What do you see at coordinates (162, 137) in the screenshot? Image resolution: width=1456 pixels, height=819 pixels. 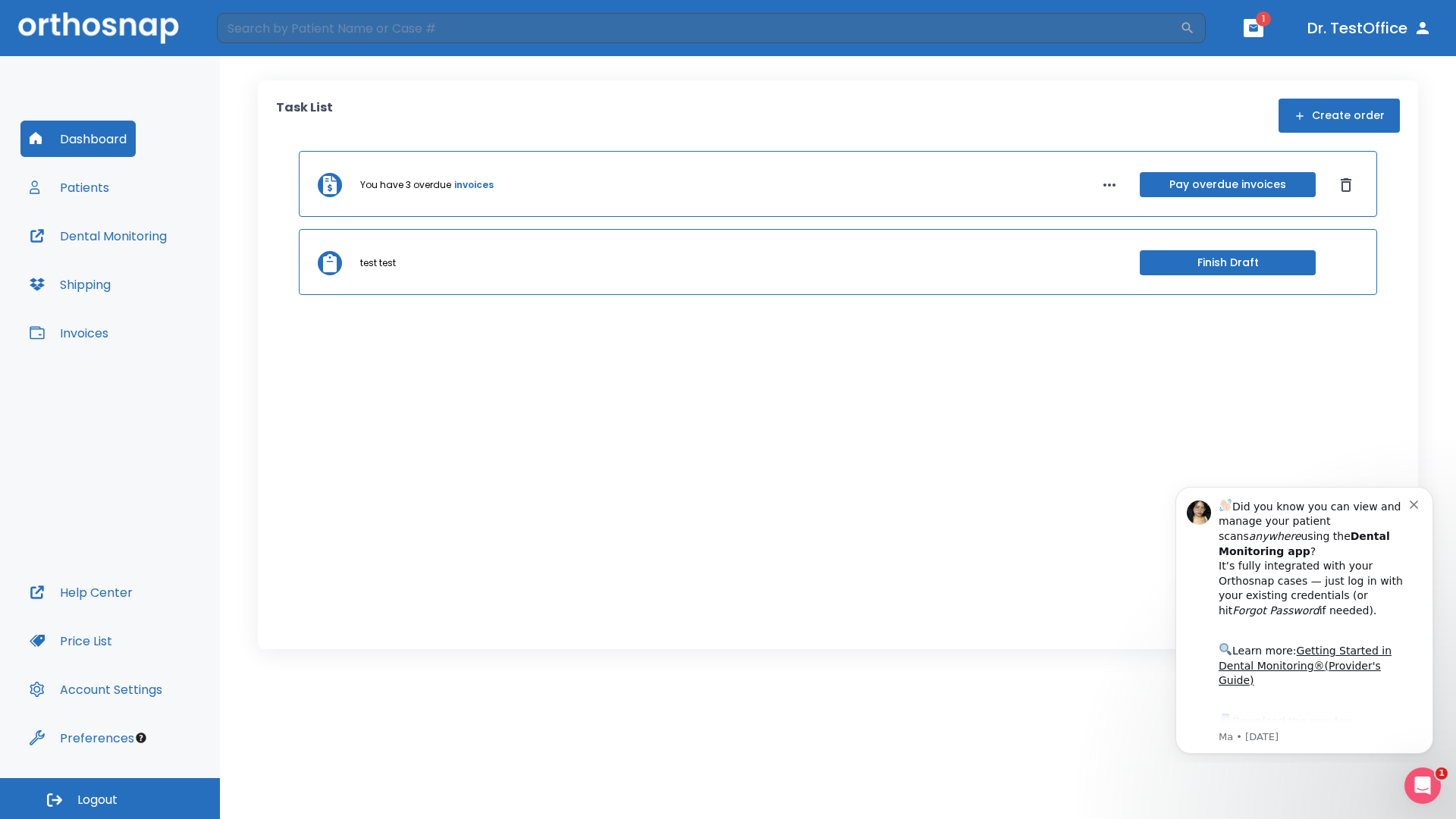 I see `div: Message content` at bounding box center [162, 137].